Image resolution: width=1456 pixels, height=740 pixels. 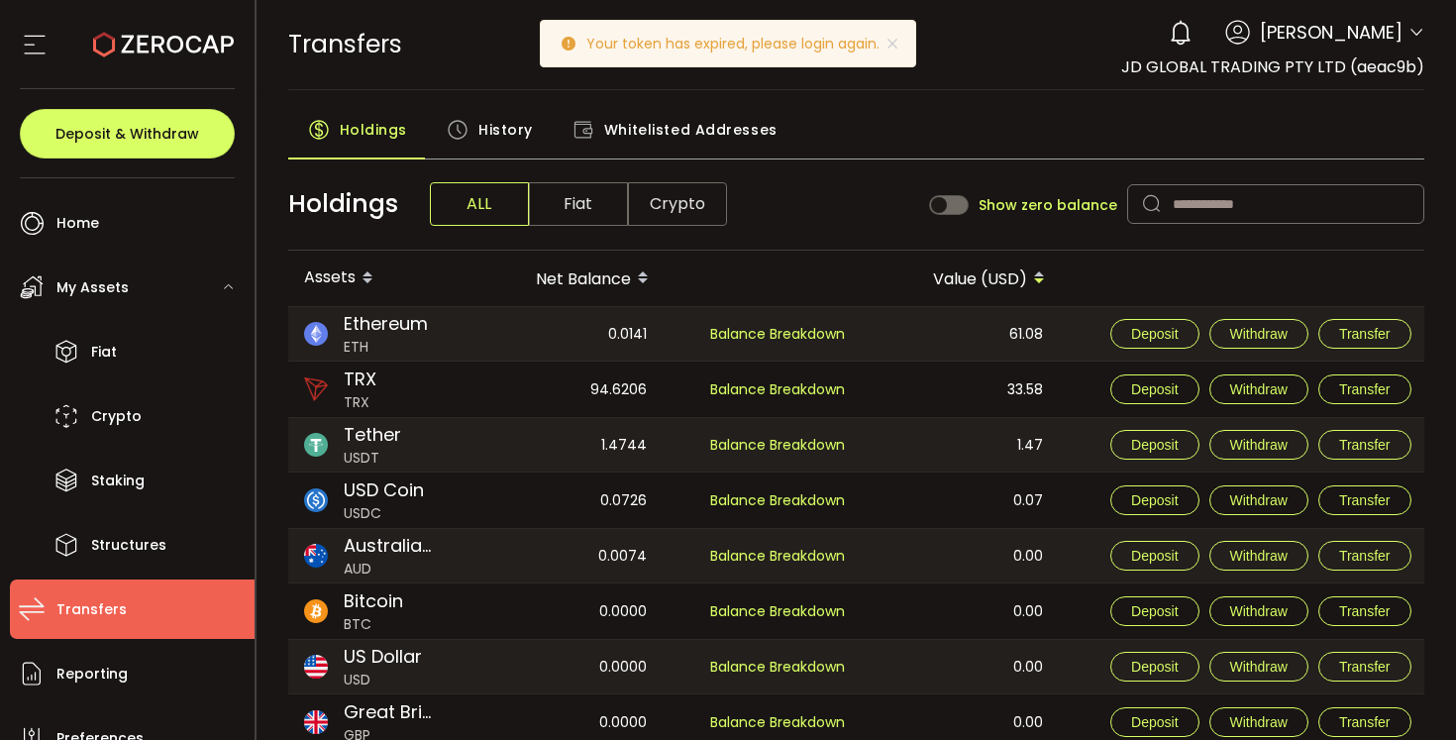 What do you see at coordinates (383, 489) in the screenshot?
I see `span: USD Coin` at bounding box center [383, 489].